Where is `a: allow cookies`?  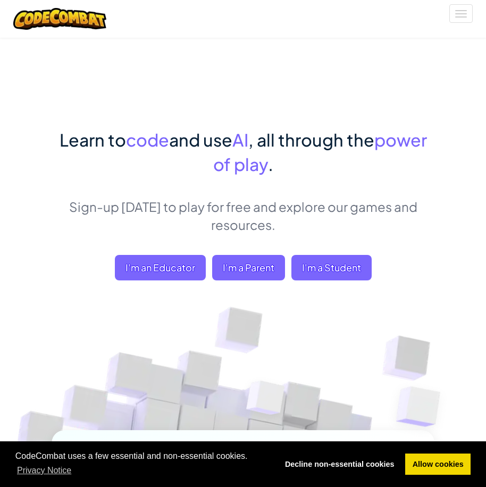 a: allow cookies is located at coordinates (437, 464).